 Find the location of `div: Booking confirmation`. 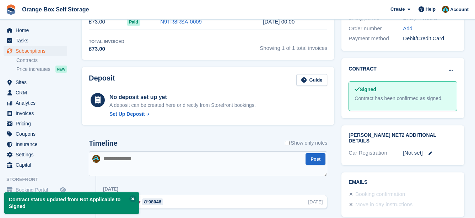

div: Booking confirmation is located at coordinates (380, 194).